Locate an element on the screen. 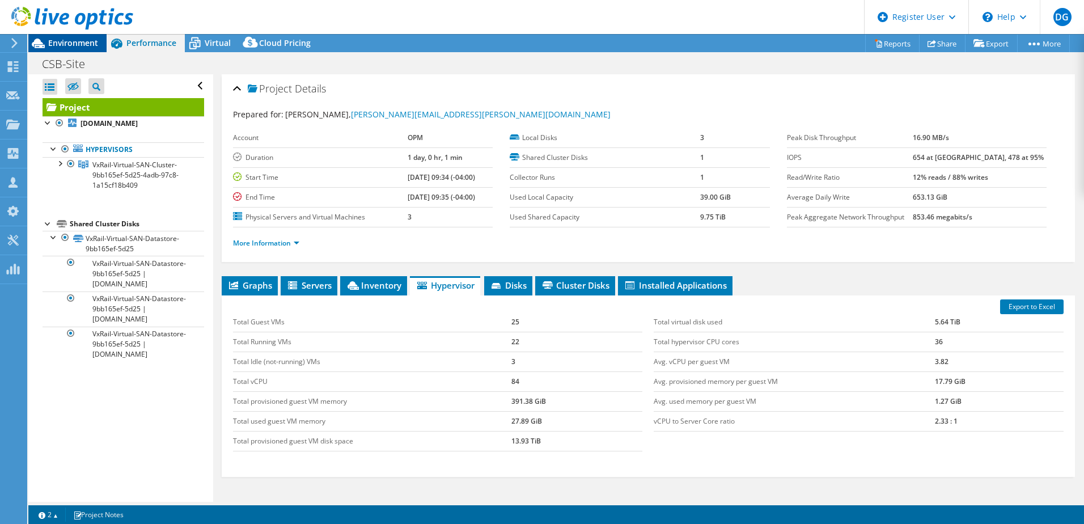  span: Installed Applications is located at coordinates (675, 285).